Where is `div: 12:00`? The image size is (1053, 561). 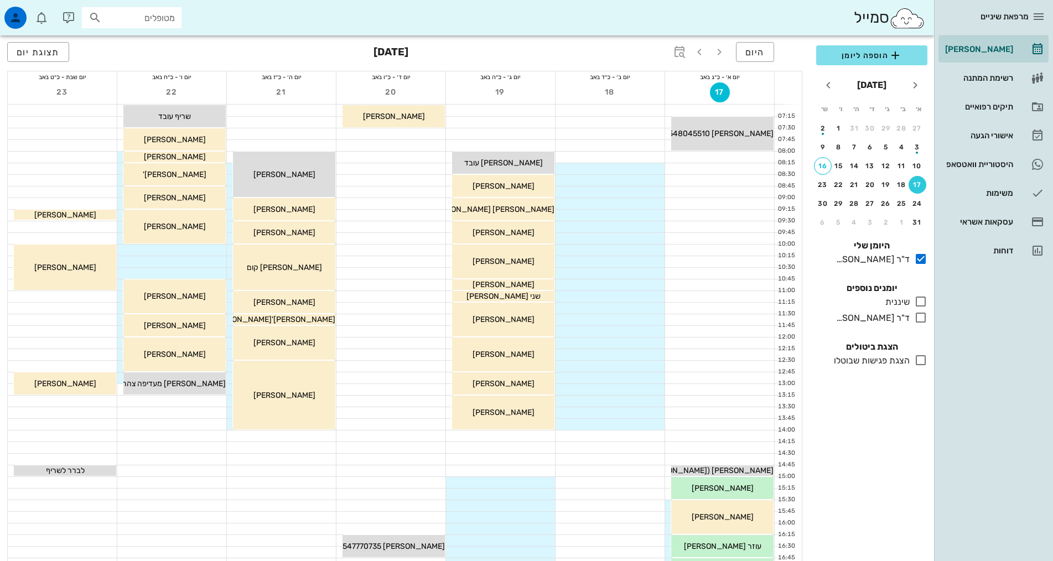 div: 12:00 is located at coordinates (786, 337).